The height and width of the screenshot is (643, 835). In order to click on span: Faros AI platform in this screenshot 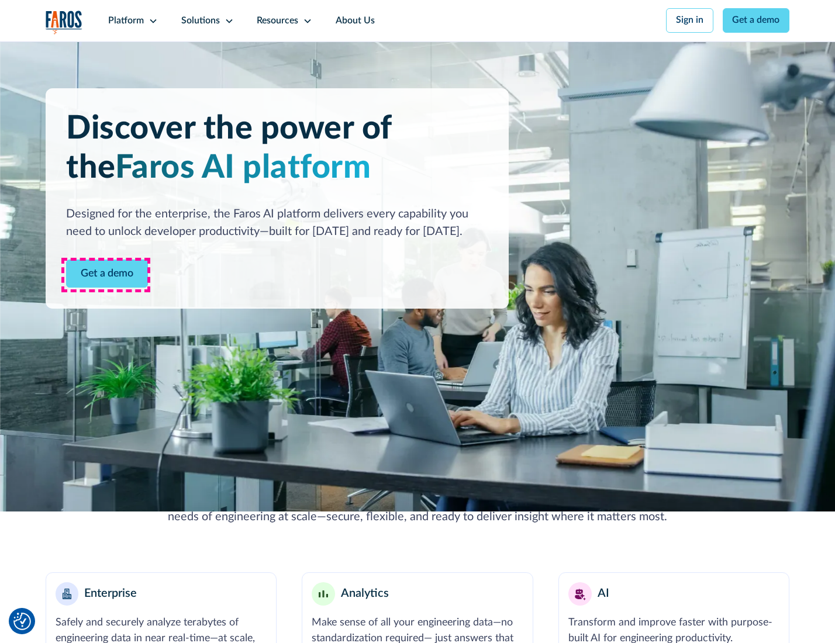, I will do `click(243, 168)`.